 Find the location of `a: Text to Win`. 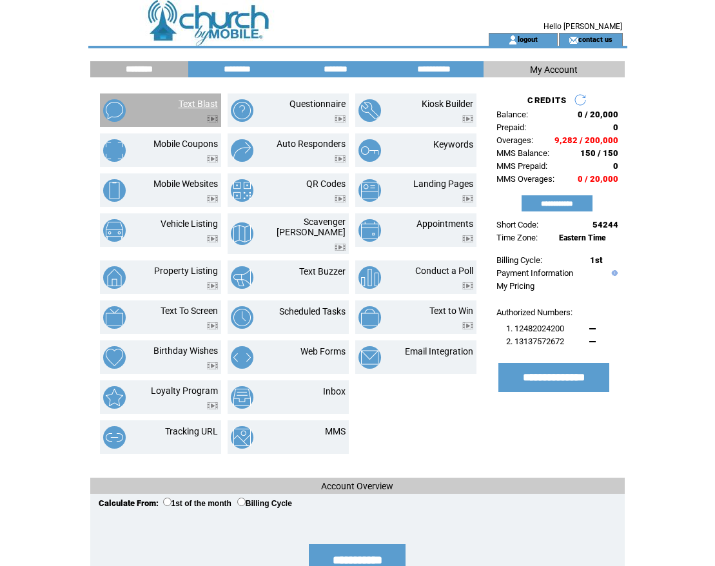

a: Text to Win is located at coordinates (451, 311).